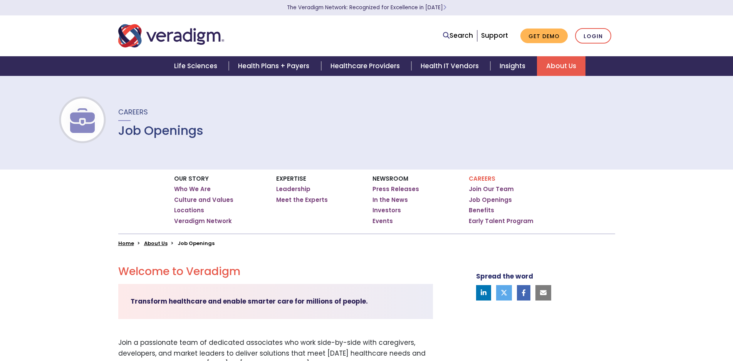 This screenshot has height=361, width=733. I want to click on a: Join Our Team, so click(491, 189).